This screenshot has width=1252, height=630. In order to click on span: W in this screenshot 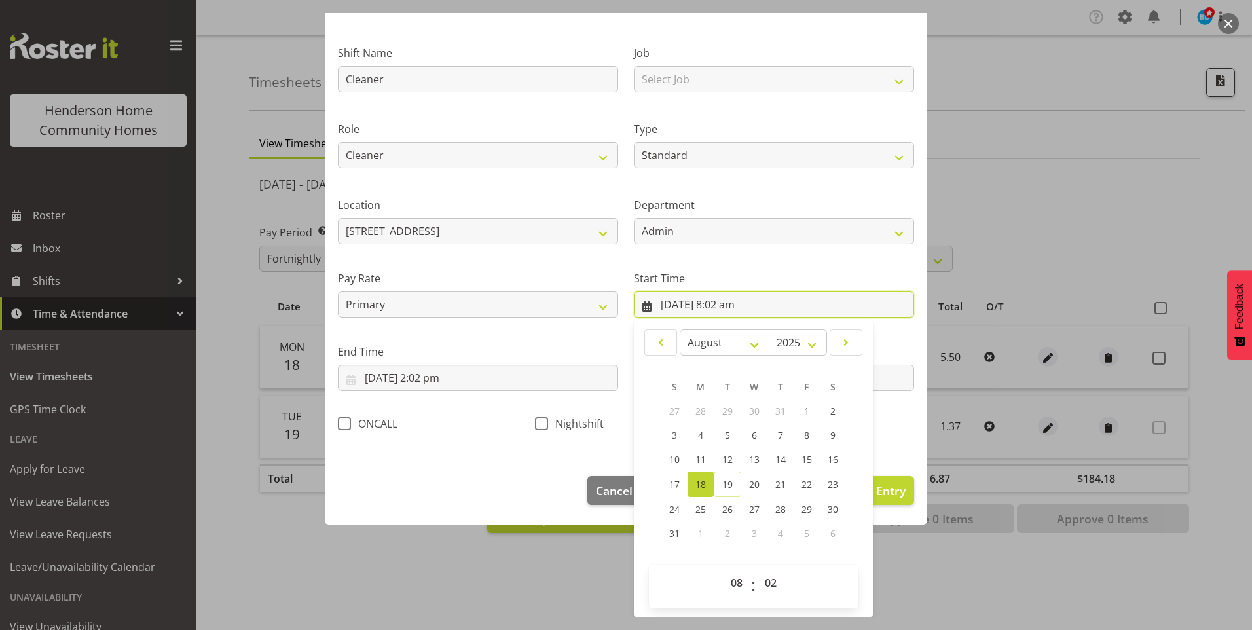, I will do `click(754, 386)`.